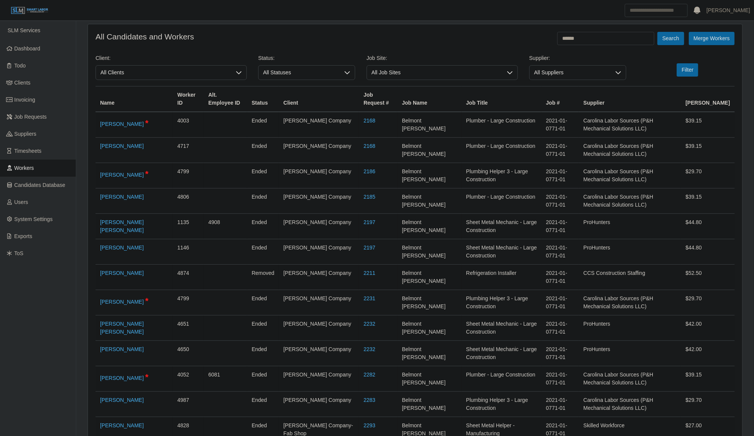 Image resolution: width=754 pixels, height=436 pixels. I want to click on td: 4806, so click(188, 201).